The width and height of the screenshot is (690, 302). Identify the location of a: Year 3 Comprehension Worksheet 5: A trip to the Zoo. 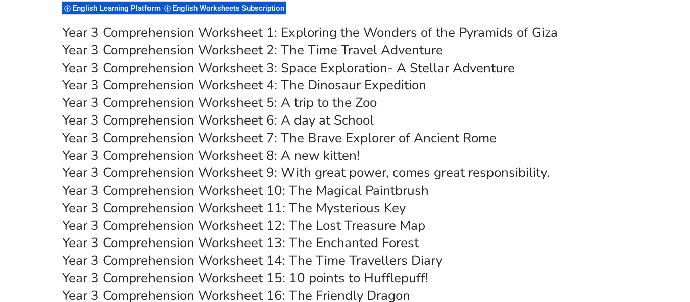
(219, 102).